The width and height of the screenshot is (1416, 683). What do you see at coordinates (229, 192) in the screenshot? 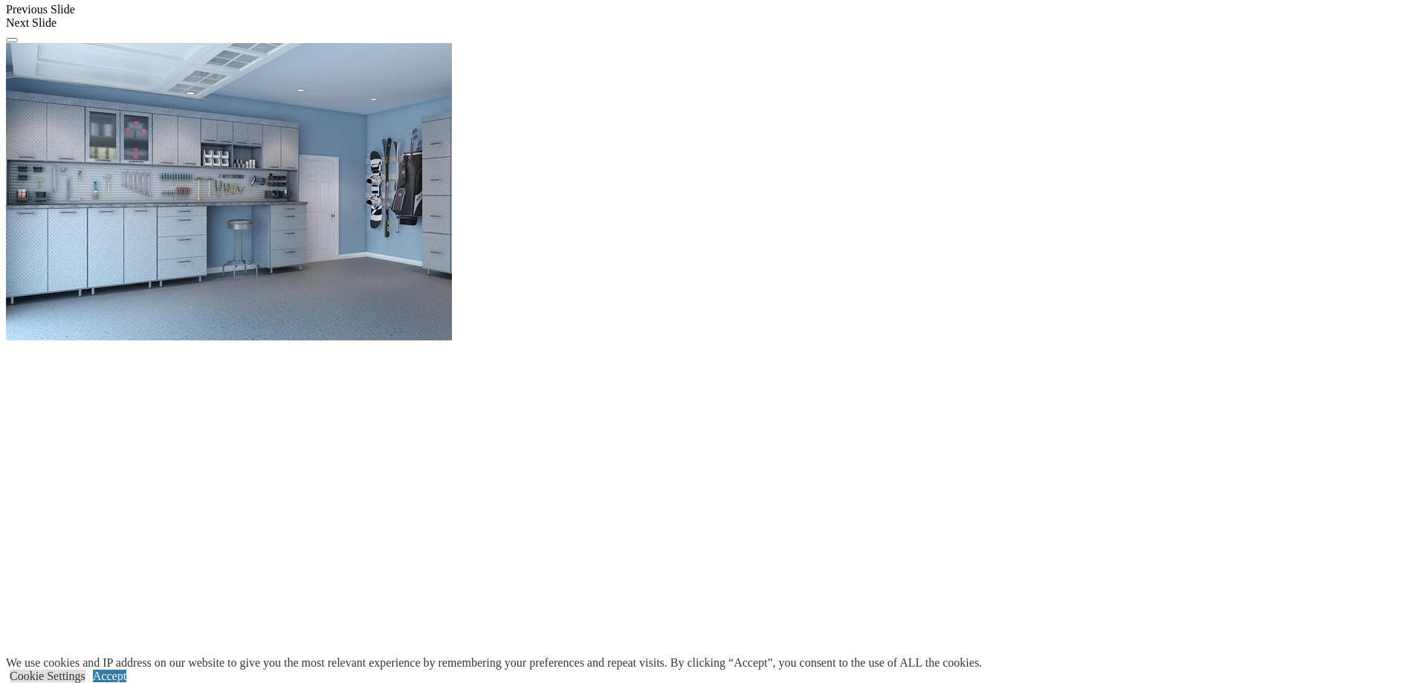
I see `img: Banner for mobile view` at bounding box center [229, 192].